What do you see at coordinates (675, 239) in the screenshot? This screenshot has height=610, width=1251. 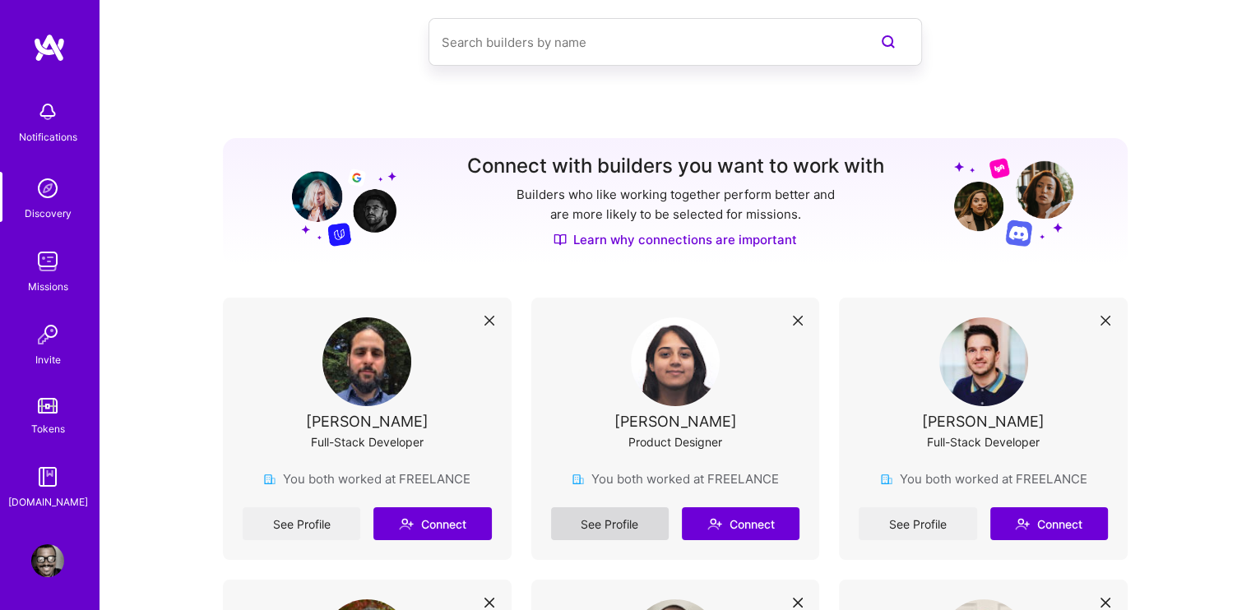 I see `a: Learn why connections are important` at bounding box center [675, 239].